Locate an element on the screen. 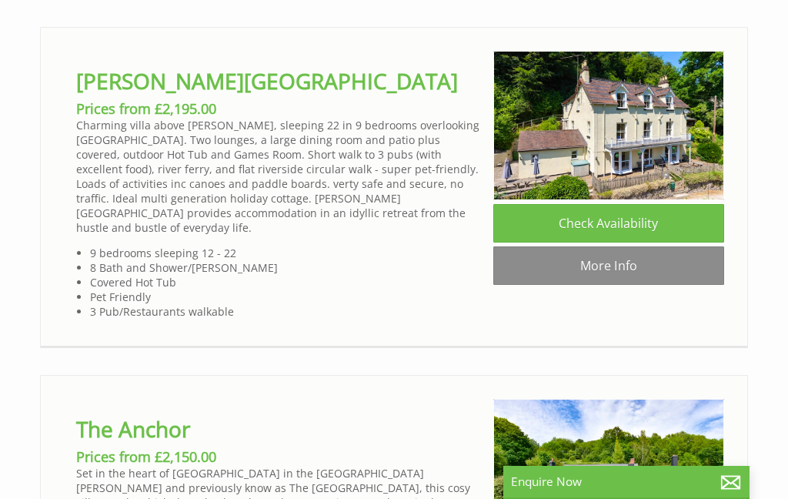 The image size is (788, 499). img: open-uri20221201-25-q3gv63.original. is located at coordinates (609, 125).